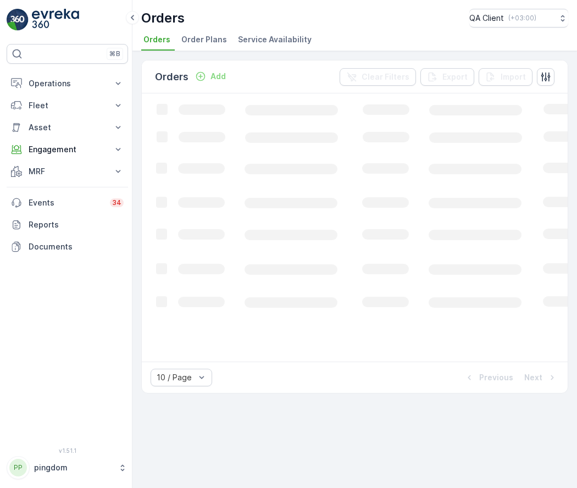 This screenshot has width=577, height=488. What do you see at coordinates (522, 18) in the screenshot?
I see `p: ( +03:00 )` at bounding box center [522, 18].